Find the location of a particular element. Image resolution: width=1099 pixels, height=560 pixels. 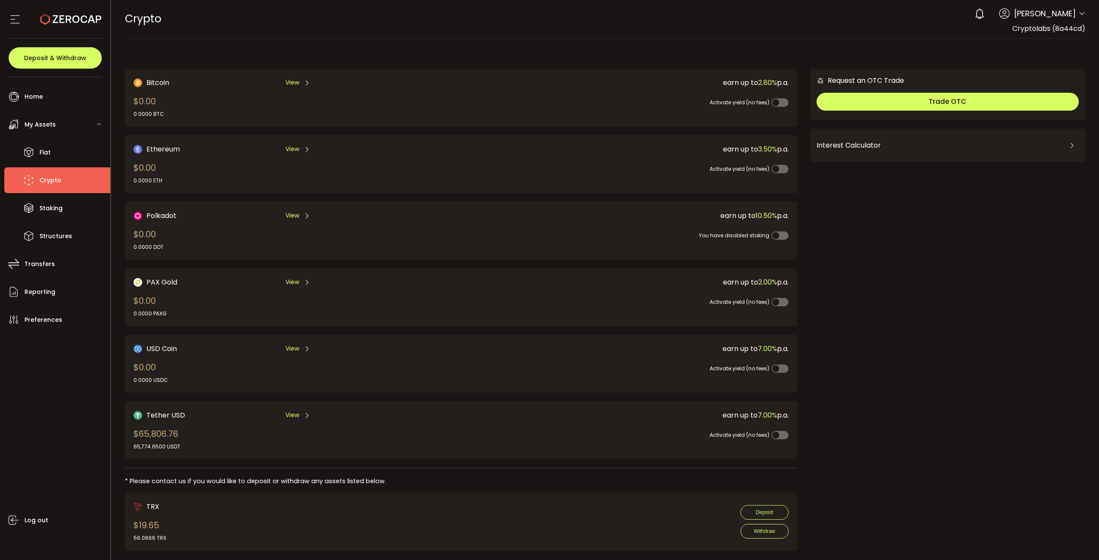

span: You have disabled staking is located at coordinates (734, 235).